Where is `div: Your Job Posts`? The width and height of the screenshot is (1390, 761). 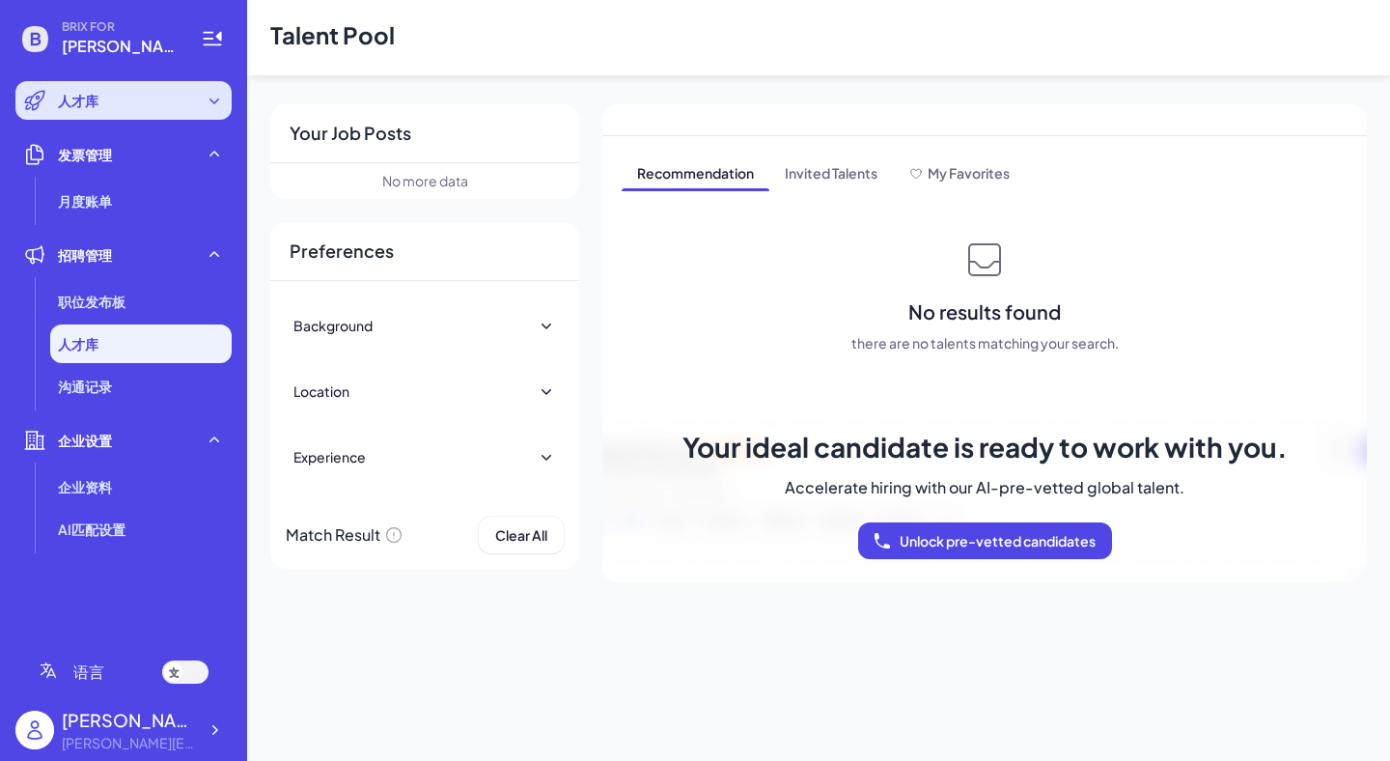
div: Your Job Posts is located at coordinates (425, 133).